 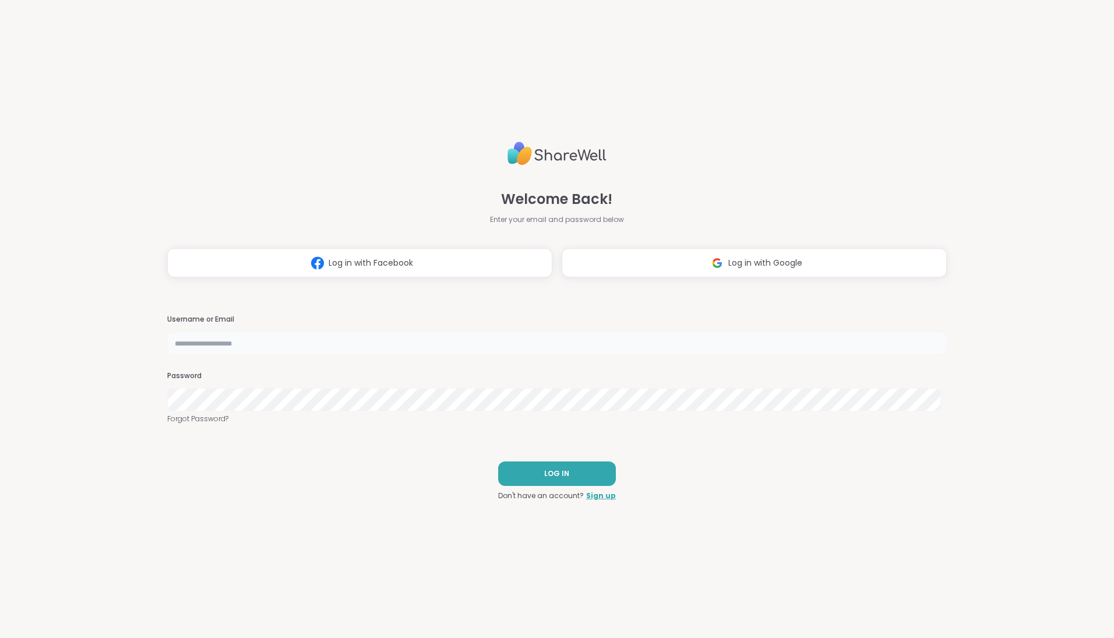 What do you see at coordinates (557, 319) in the screenshot?
I see `h3: Username or Email` at bounding box center [557, 319].